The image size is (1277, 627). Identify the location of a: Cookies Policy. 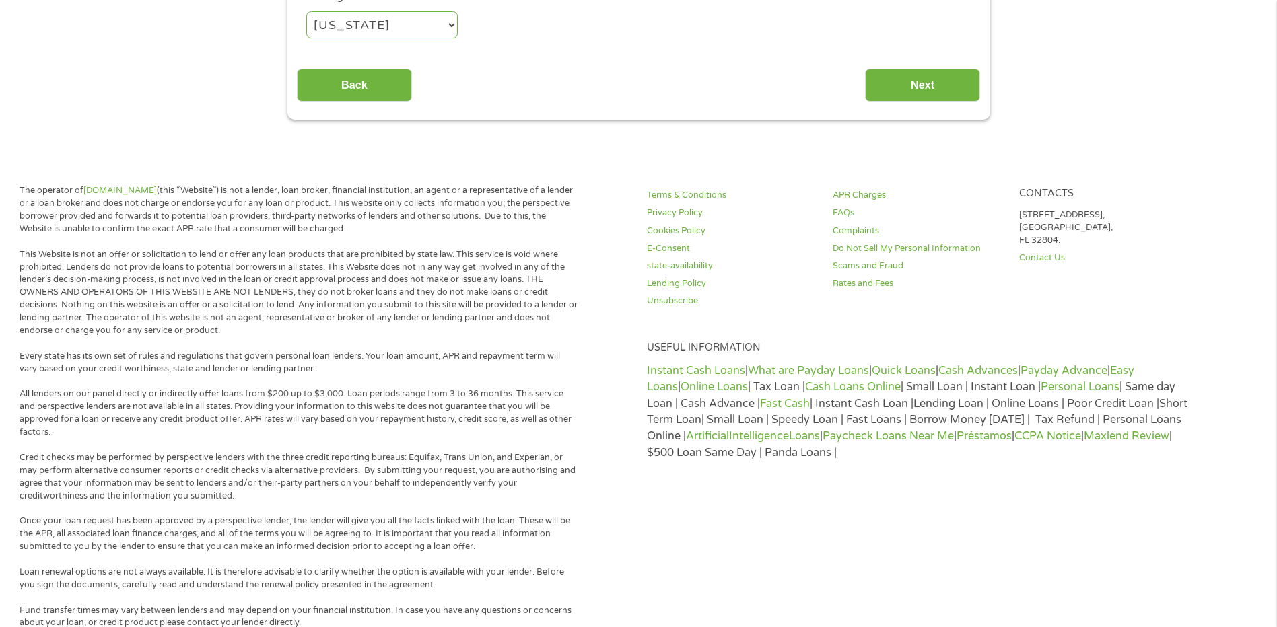
(732, 231).